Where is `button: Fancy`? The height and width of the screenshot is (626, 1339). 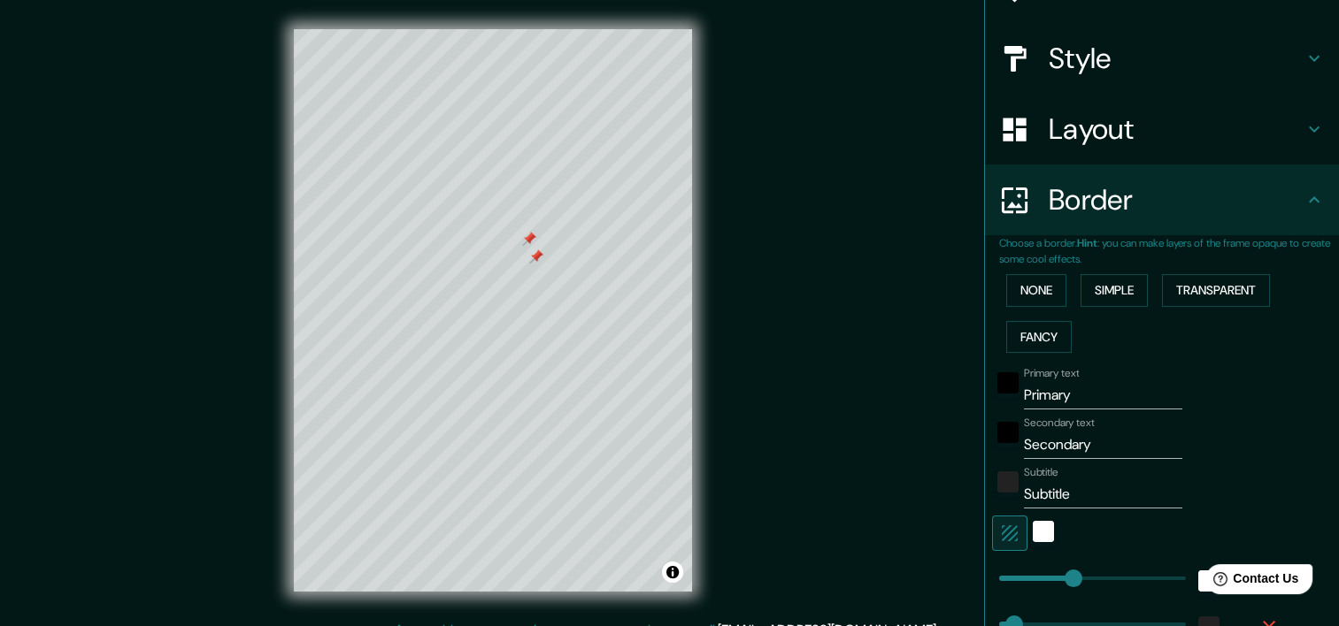 button: Fancy is located at coordinates (1039, 337).